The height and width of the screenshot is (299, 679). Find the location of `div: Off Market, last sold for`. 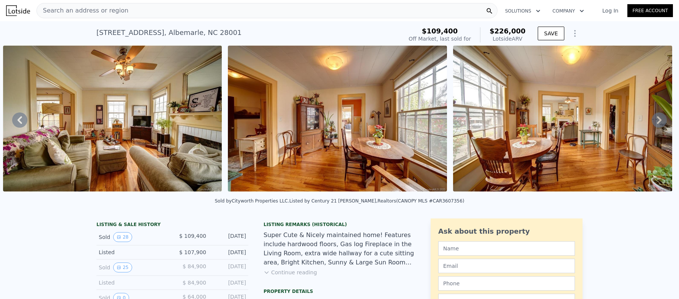

div: Off Market, last sold for is located at coordinates (440, 39).